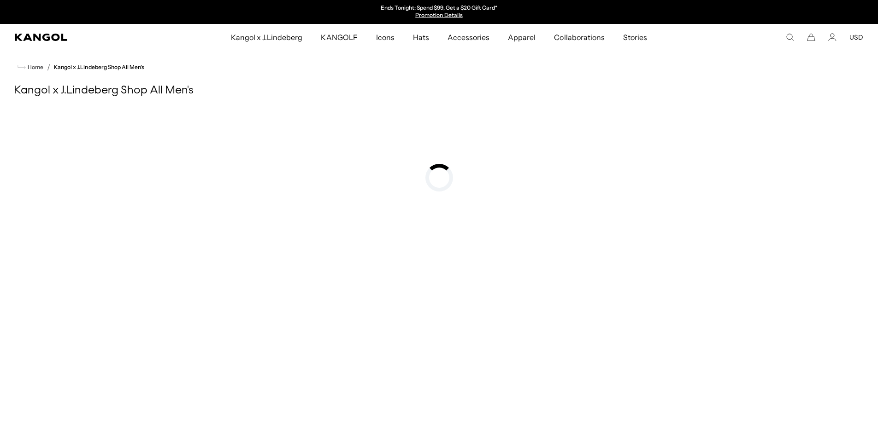  What do you see at coordinates (856, 37) in the screenshot?
I see `button: USD` at bounding box center [856, 37].